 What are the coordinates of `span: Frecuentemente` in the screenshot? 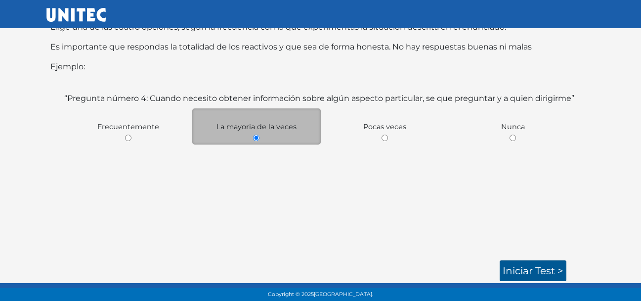 It's located at (128, 127).